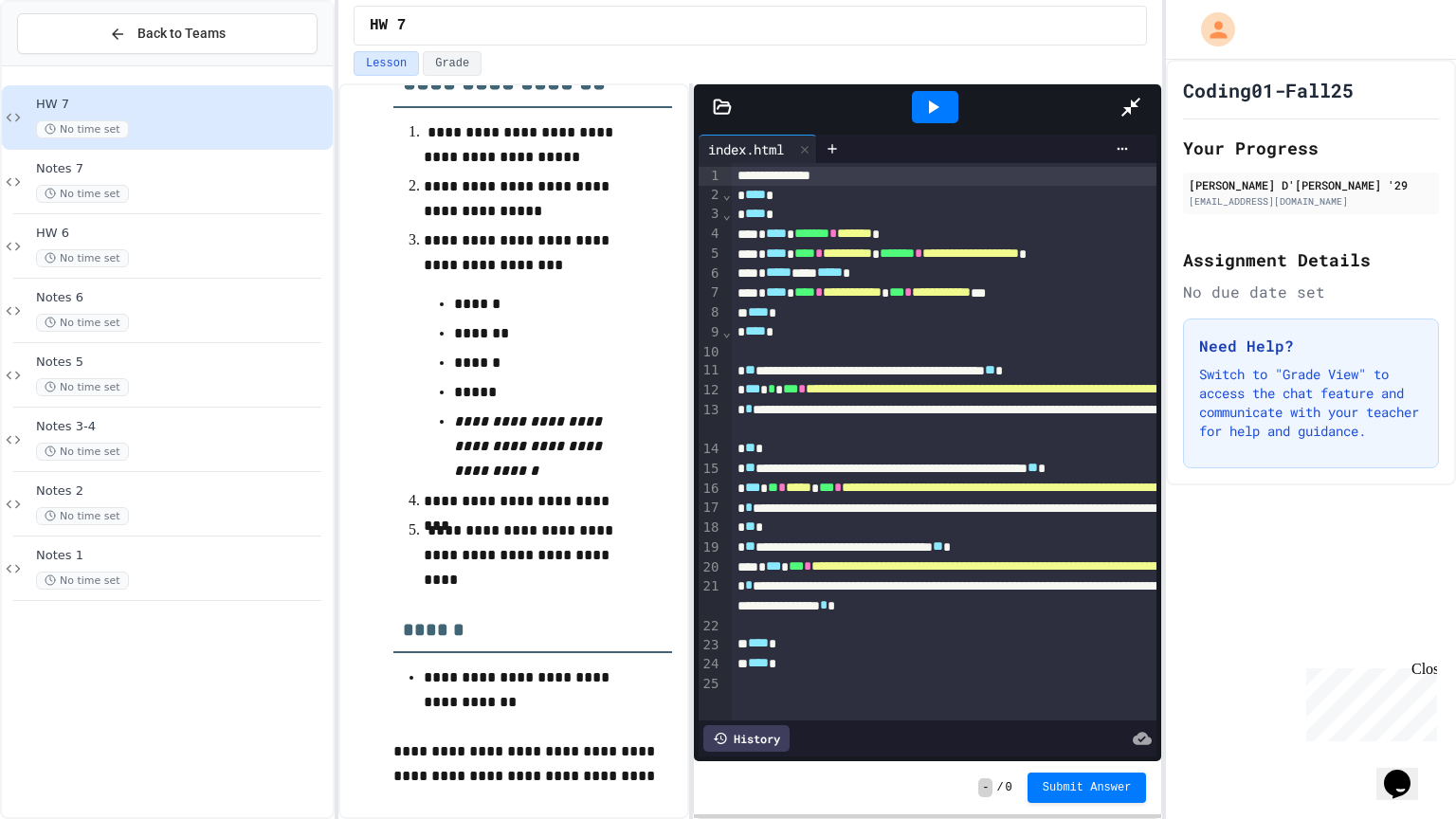  I want to click on h3: Need Help?, so click(1311, 346).